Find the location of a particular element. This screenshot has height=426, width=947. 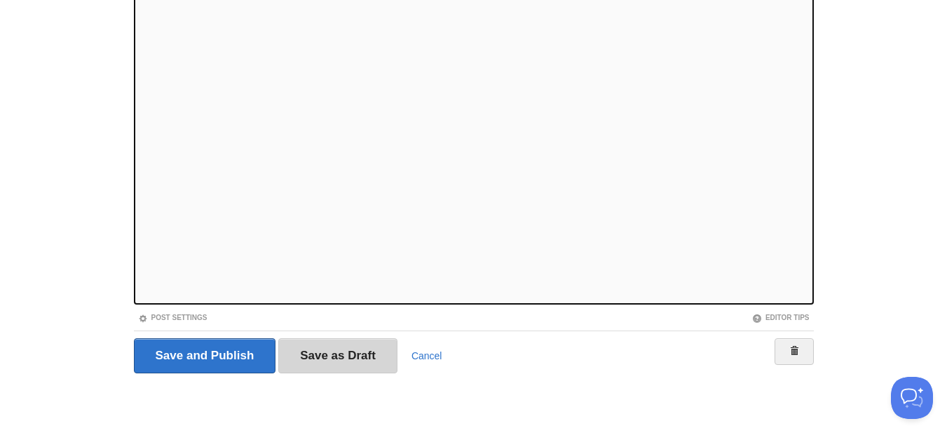

input: Save and Publish is located at coordinates (205, 355).